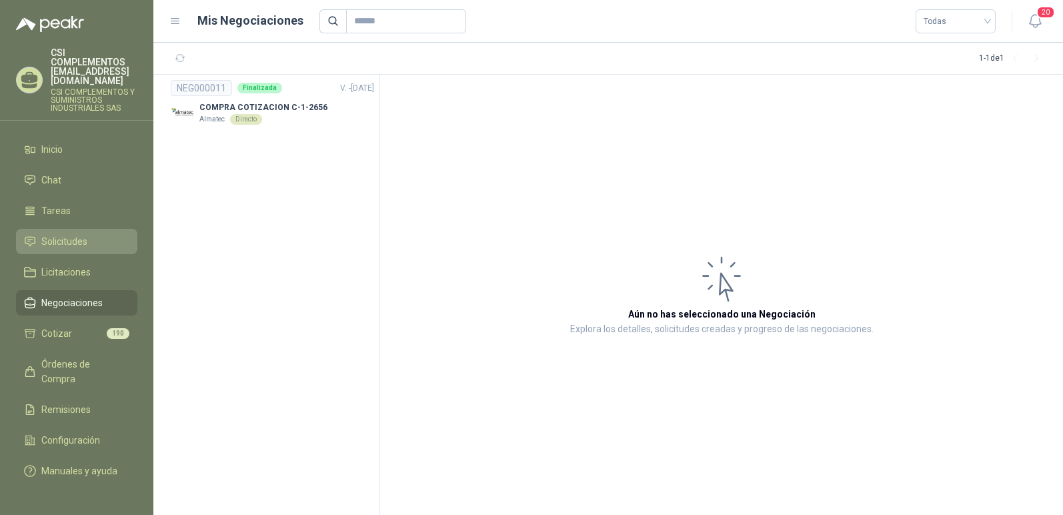 This screenshot has width=1063, height=515. Describe the element at coordinates (94, 100) in the screenshot. I see `p: CSI COMPLEMENTOS Y SUMINISTROS INDUSTRIALES SAS` at that location.